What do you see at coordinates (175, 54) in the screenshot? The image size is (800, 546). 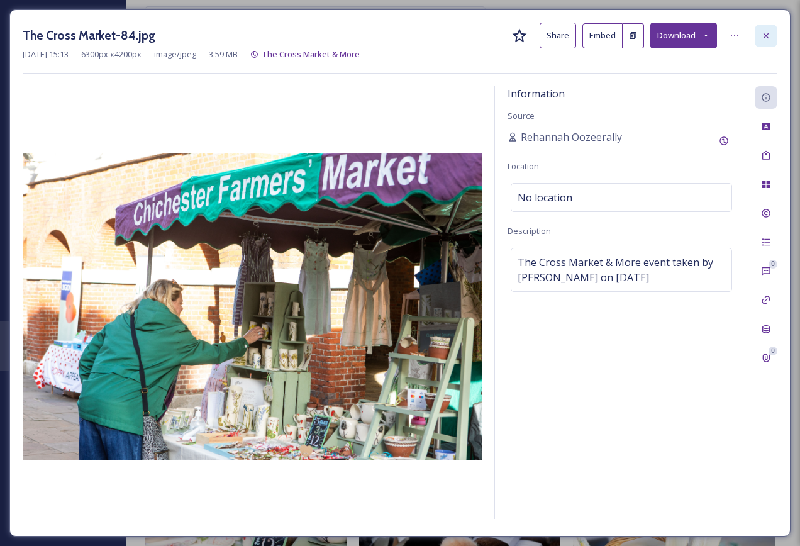 I see `span: image/jpeg` at bounding box center [175, 54].